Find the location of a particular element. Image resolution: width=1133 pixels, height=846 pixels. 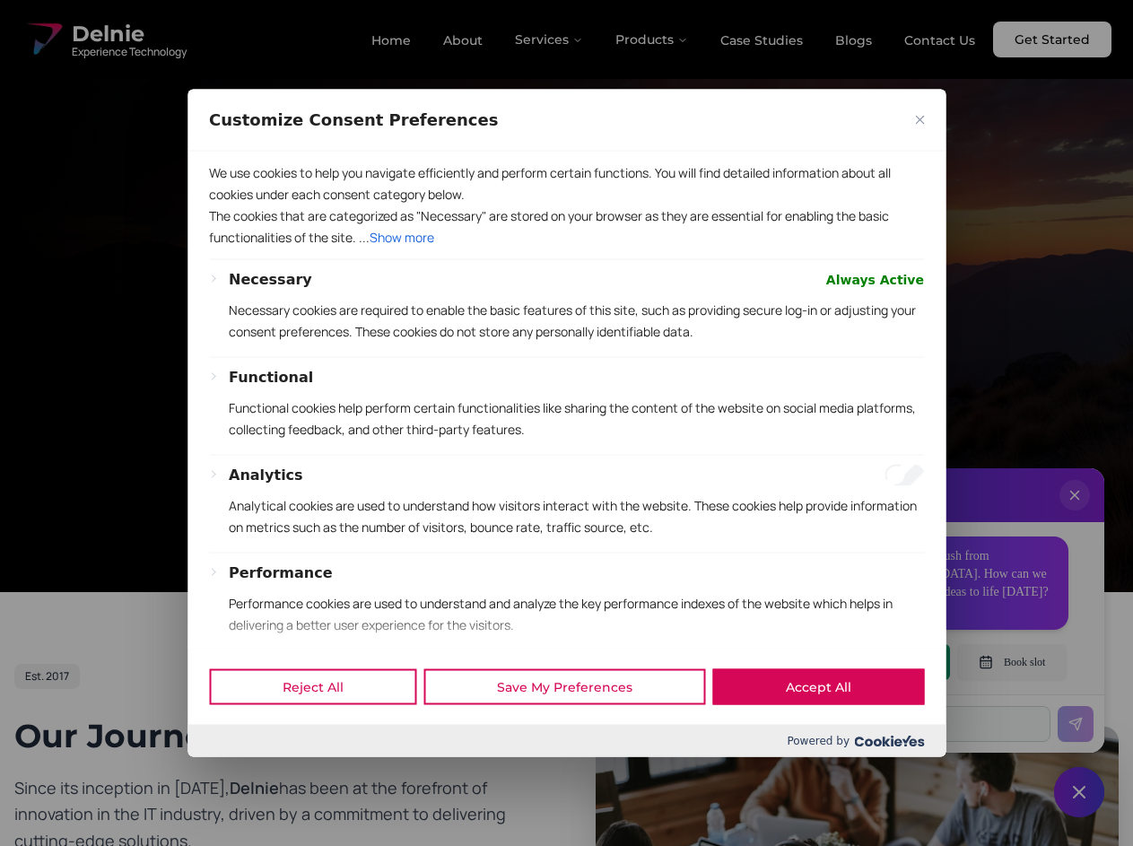

img: Close is located at coordinates (919, 119).